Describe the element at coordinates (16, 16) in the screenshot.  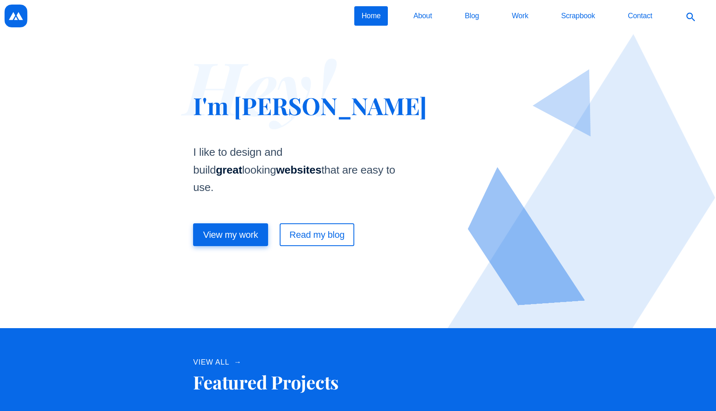
I see `img: Martin Garnett's Logo` at that location.